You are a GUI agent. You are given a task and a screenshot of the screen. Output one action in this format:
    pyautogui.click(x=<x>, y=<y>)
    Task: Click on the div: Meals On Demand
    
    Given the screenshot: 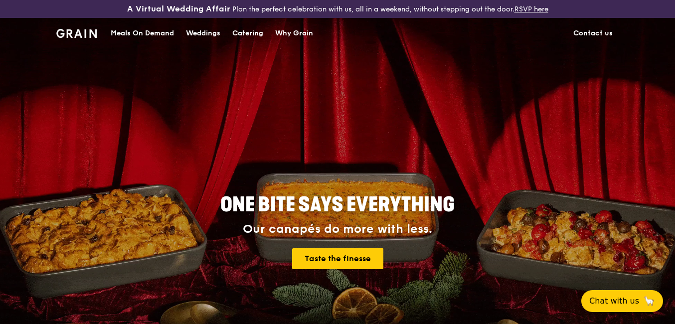 What is the action you would take?
    pyautogui.click(x=142, y=33)
    